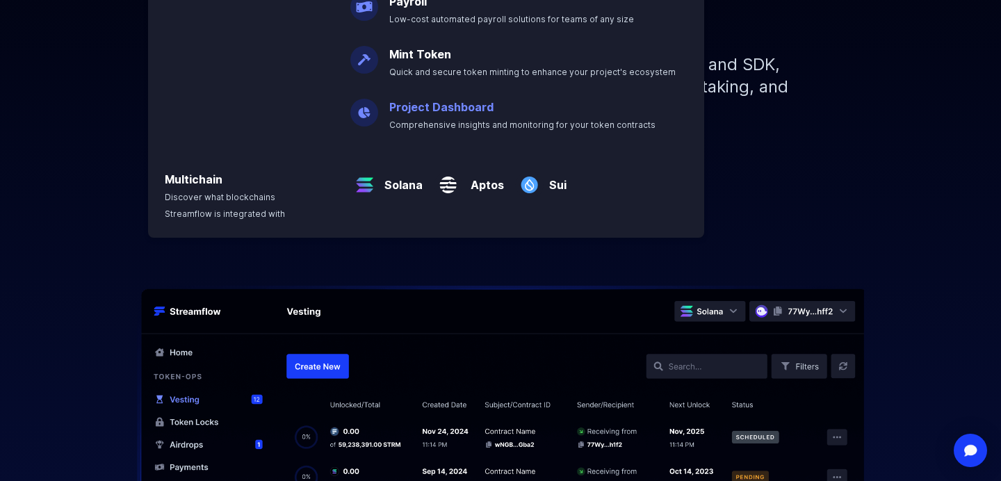 Image resolution: width=1001 pixels, height=481 pixels. I want to click on a: Sui, so click(555, 179).